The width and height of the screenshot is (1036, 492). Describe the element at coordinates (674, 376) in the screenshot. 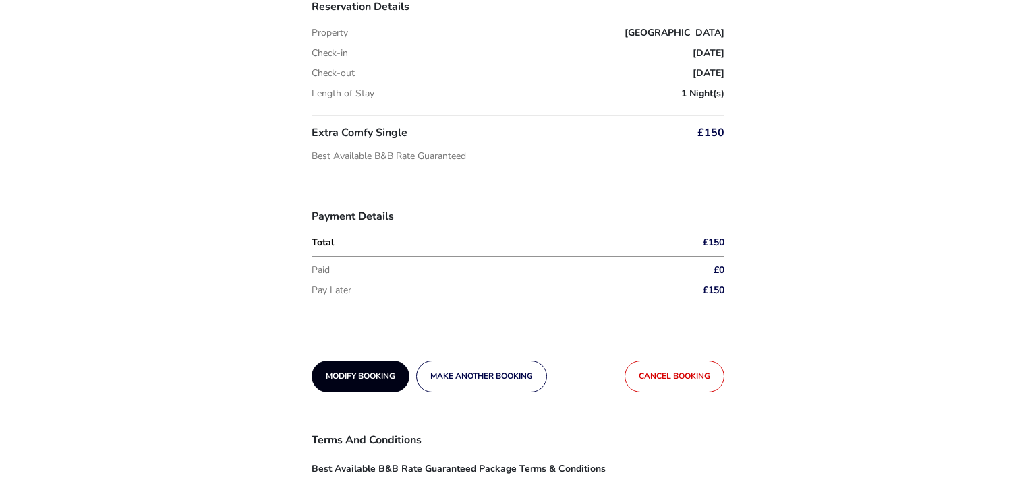

I see `button: Cancel booking` at that location.